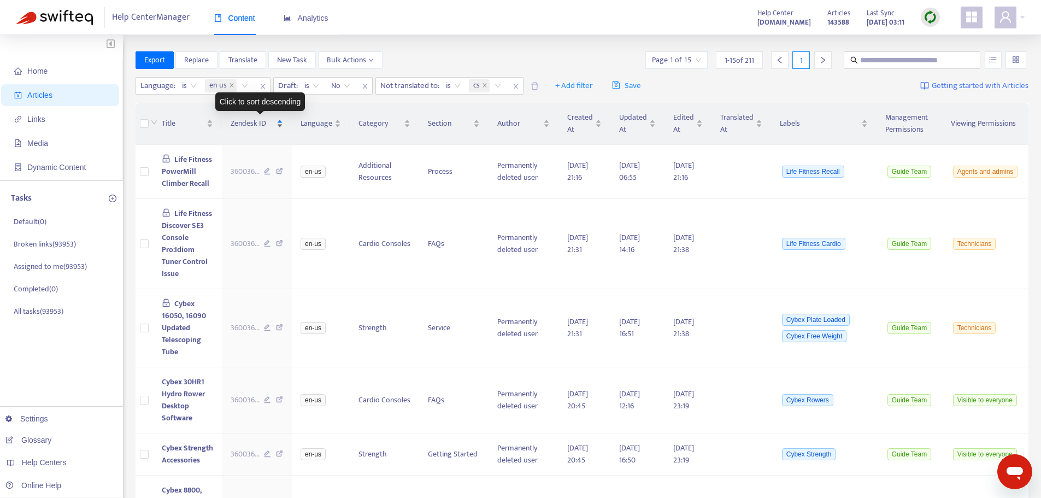 The height and width of the screenshot is (498, 1041). Describe the element at coordinates (21, 198) in the screenshot. I see `p: Tasks` at that location.